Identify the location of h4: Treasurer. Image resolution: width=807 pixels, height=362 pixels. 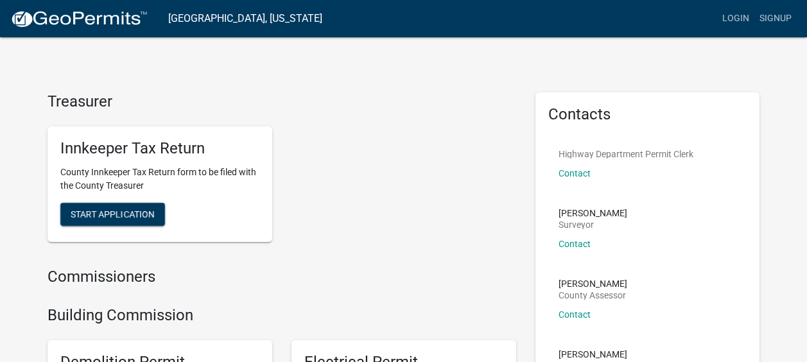
(282, 101).